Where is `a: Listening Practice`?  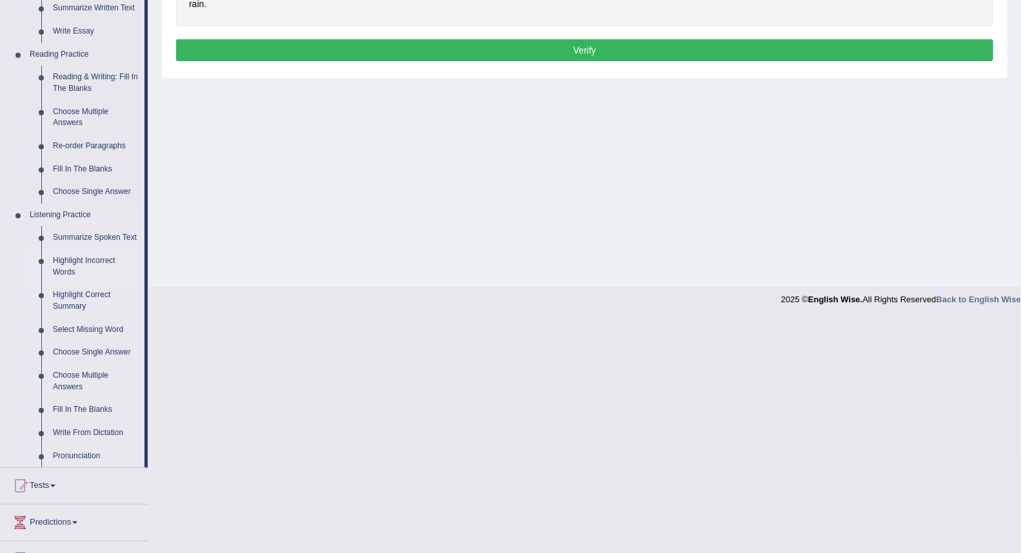
a: Listening Practice is located at coordinates (84, 215).